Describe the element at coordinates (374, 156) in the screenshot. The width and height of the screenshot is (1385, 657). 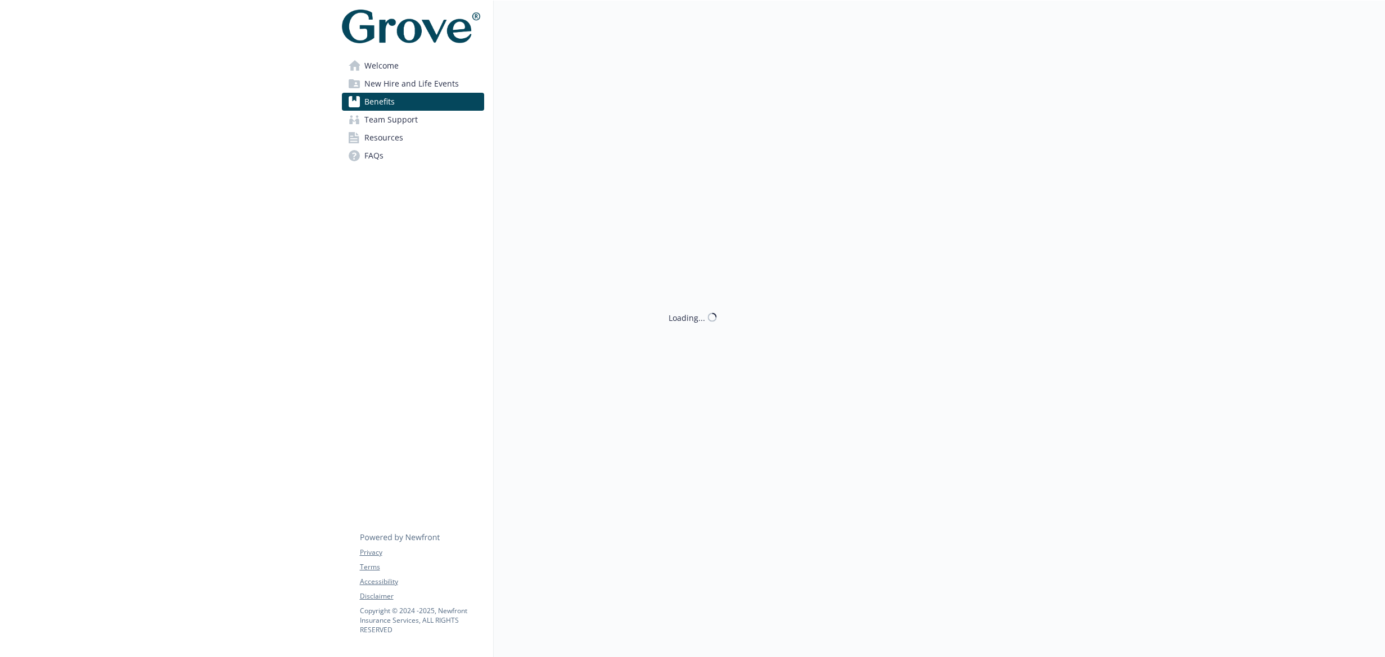
I see `span: FAQs` at that location.